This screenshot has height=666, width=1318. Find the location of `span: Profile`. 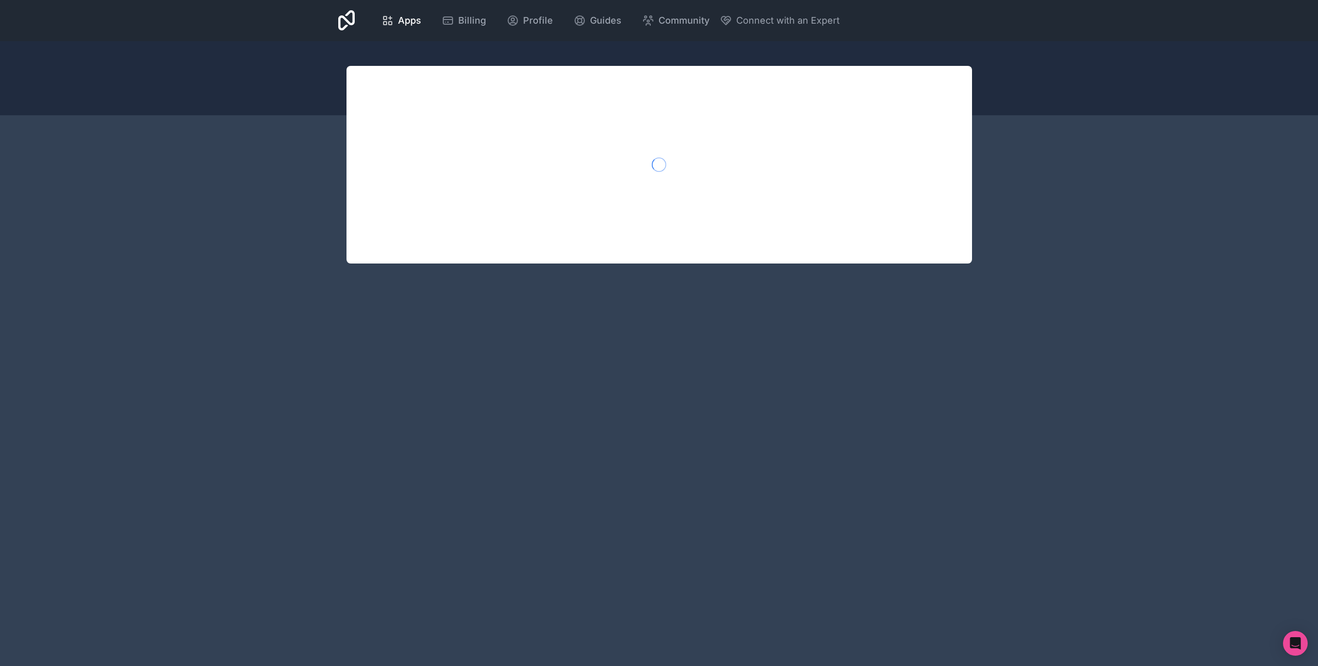

span: Profile is located at coordinates (538, 21).